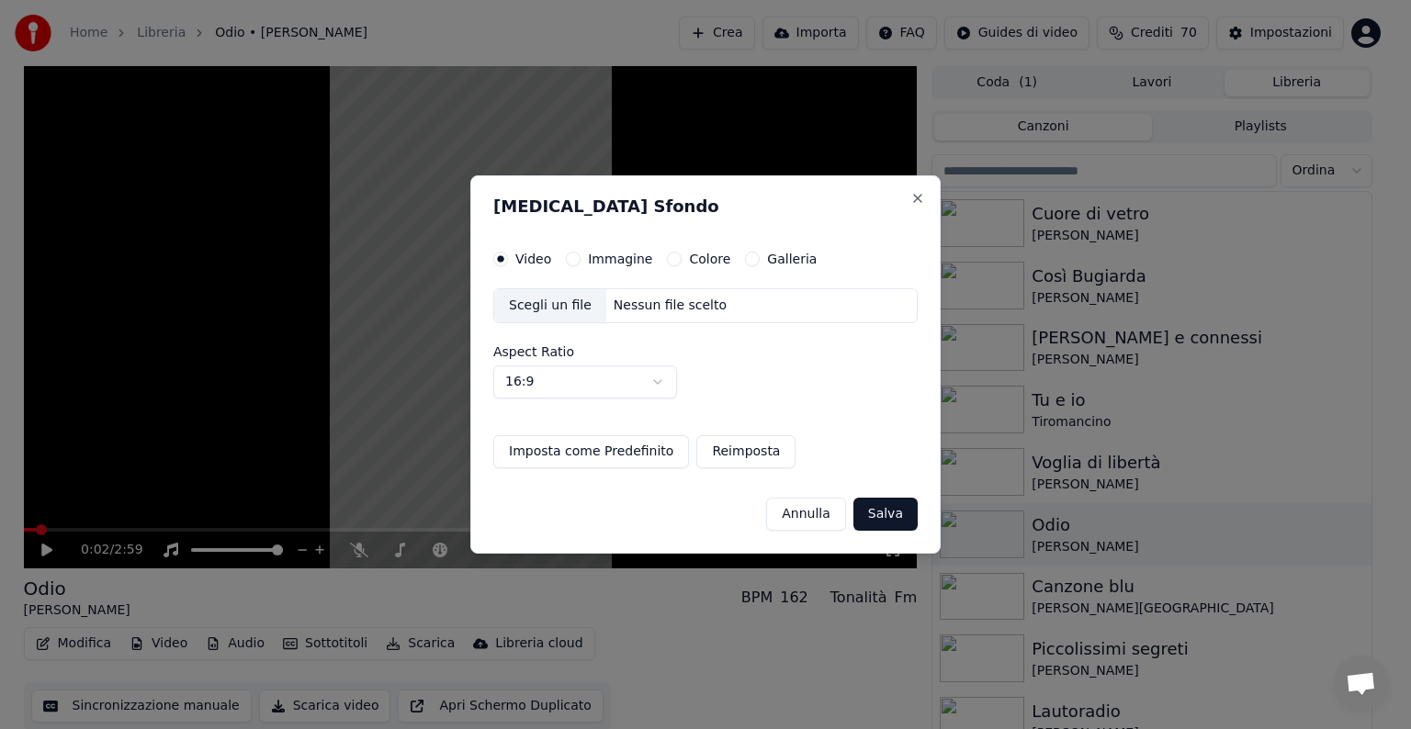 The height and width of the screenshot is (729, 1411). What do you see at coordinates (550, 306) in the screenshot?
I see `div: Scegli un file` at bounding box center [550, 306].